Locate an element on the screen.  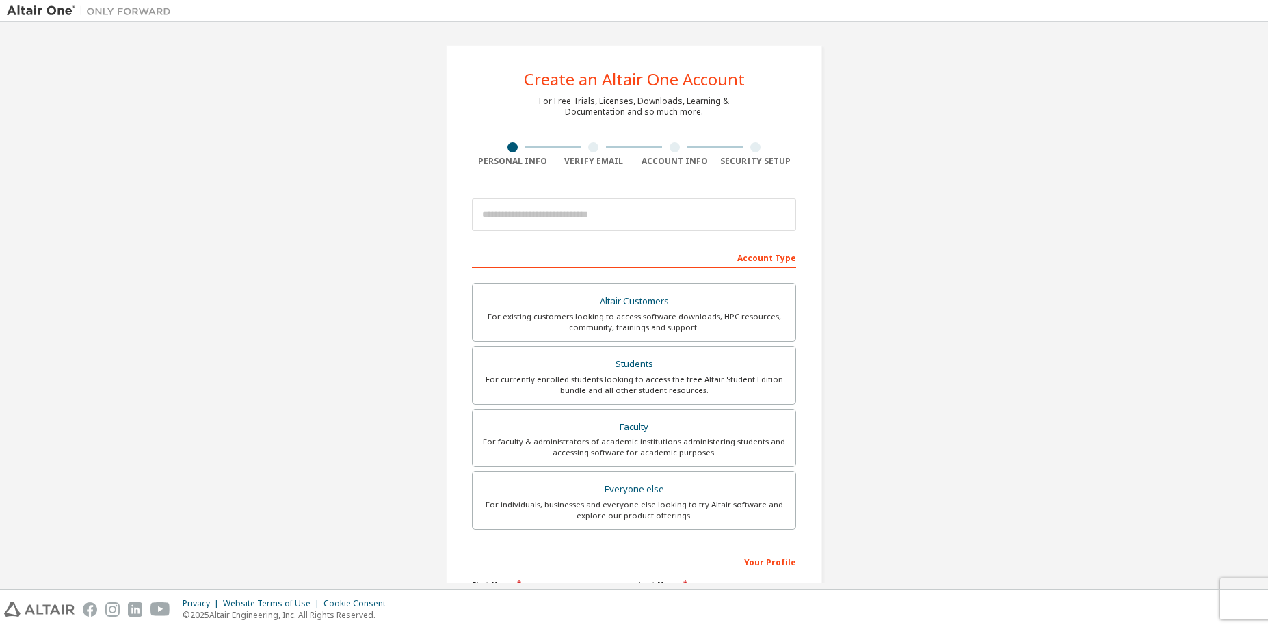
label: Last Name is located at coordinates (717, 585).